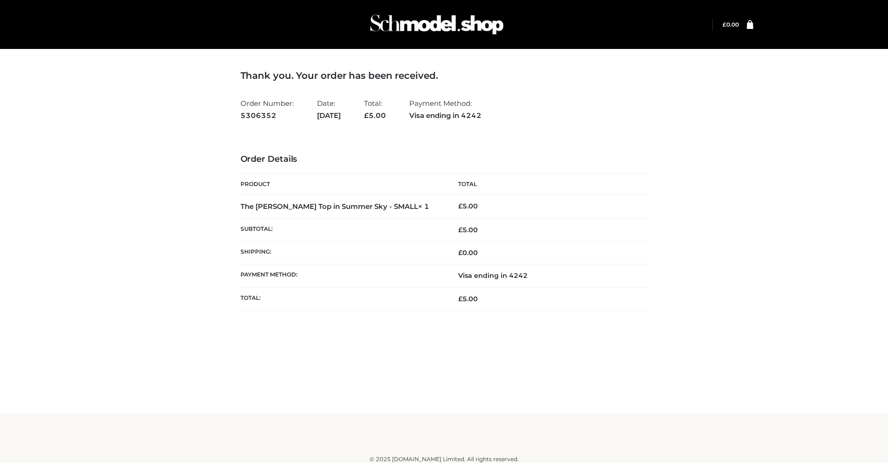  What do you see at coordinates (444, 159) in the screenshot?
I see `h3: Order Details` at bounding box center [444, 159].